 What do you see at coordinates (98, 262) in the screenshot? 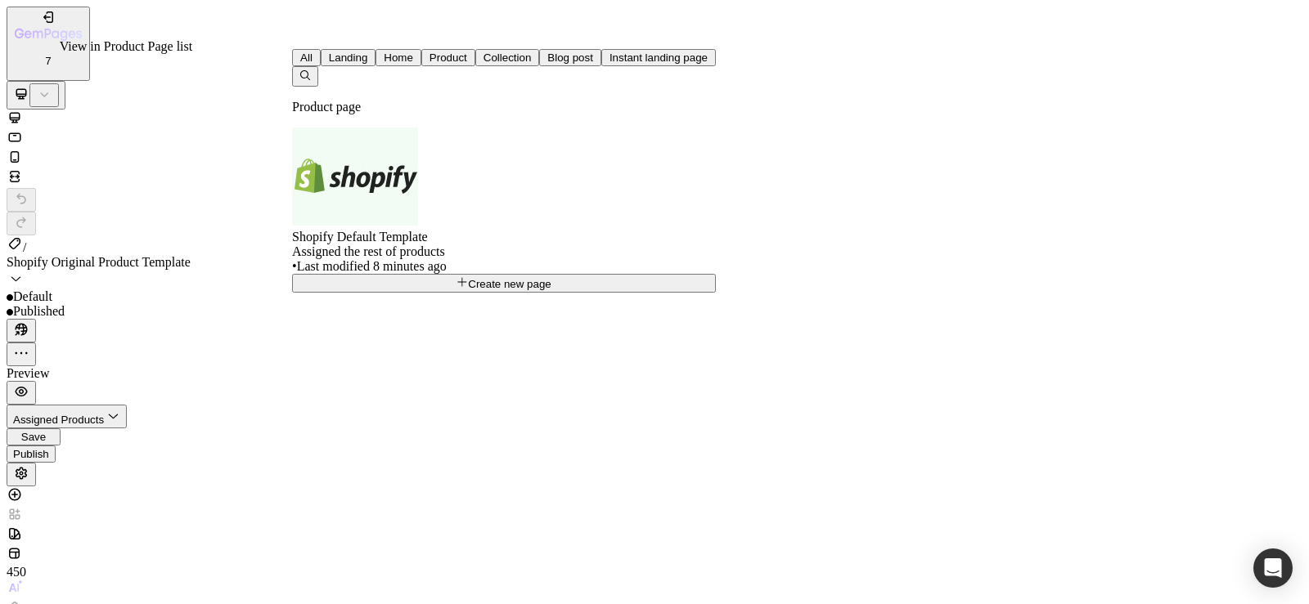
I see `span: Shopify Original Product Template` at bounding box center [98, 262].